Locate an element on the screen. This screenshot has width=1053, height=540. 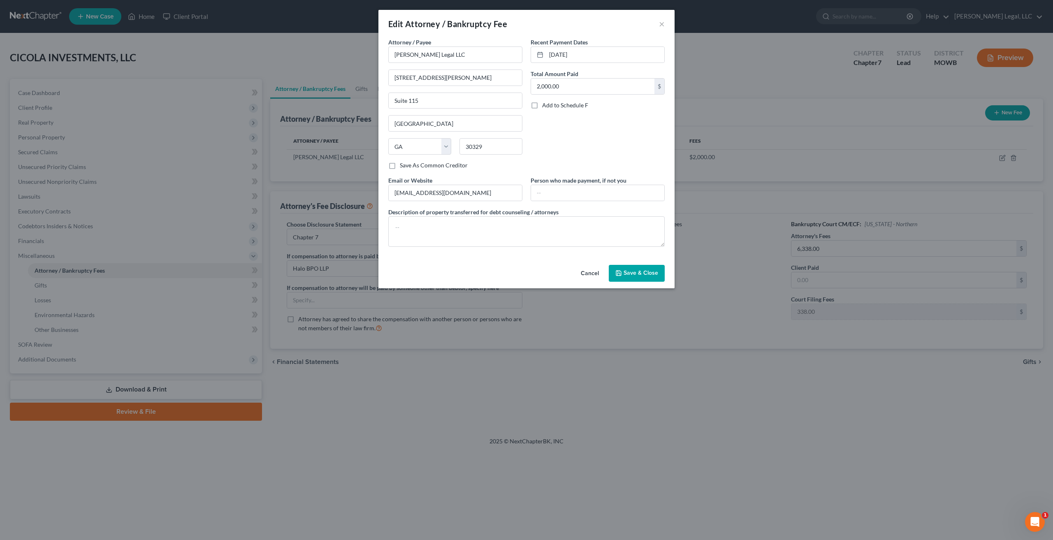
input: Enter zip... is located at coordinates (491, 146).